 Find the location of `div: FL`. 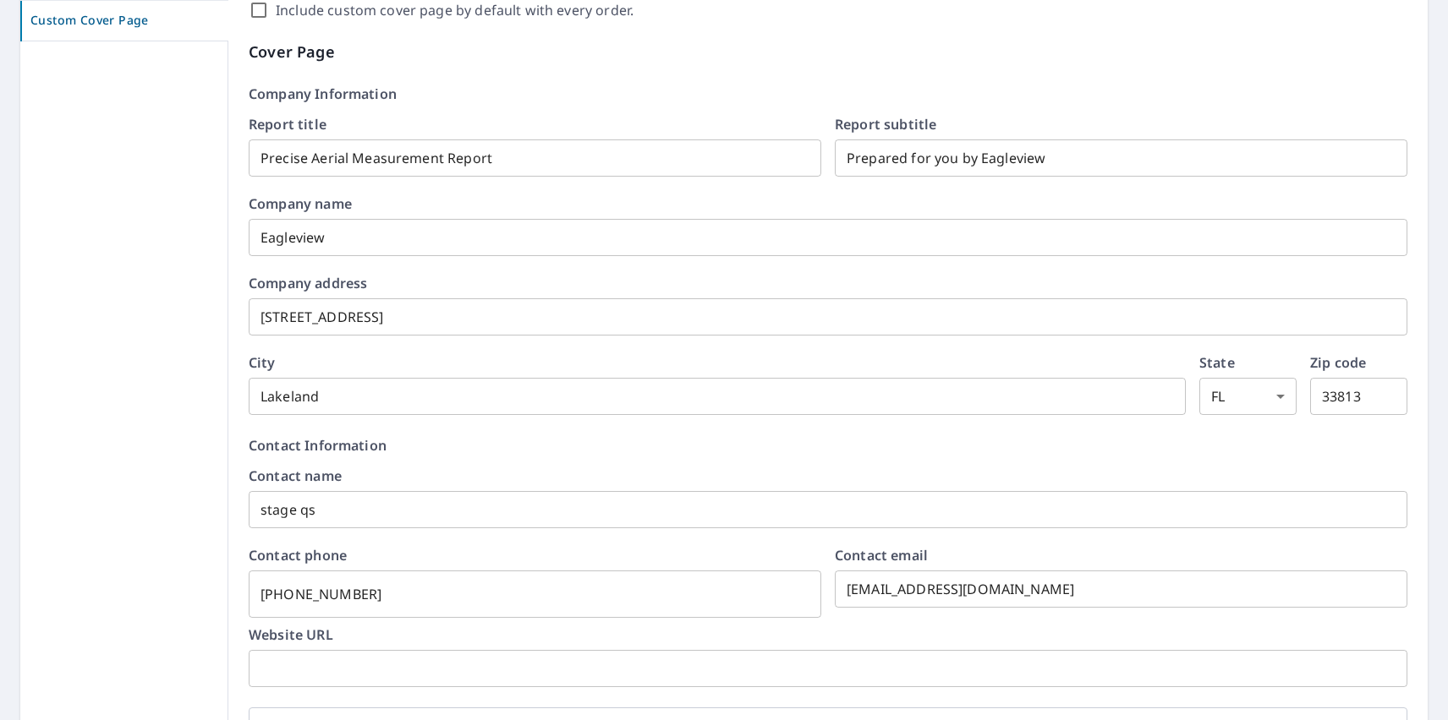

div: FL is located at coordinates (1247, 397).